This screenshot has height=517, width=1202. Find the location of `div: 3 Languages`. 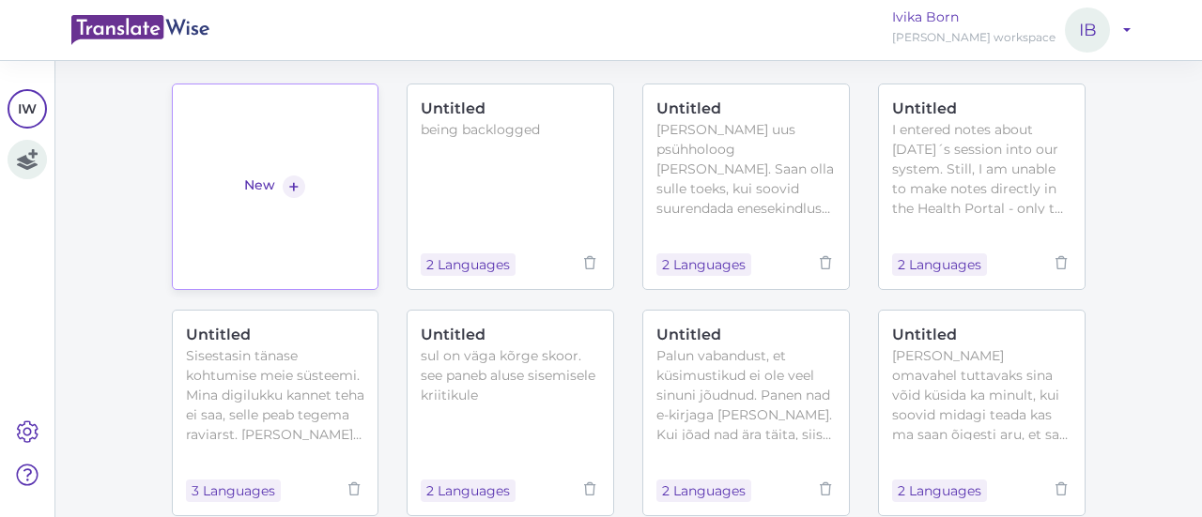

div: 3 Languages is located at coordinates (233, 491).